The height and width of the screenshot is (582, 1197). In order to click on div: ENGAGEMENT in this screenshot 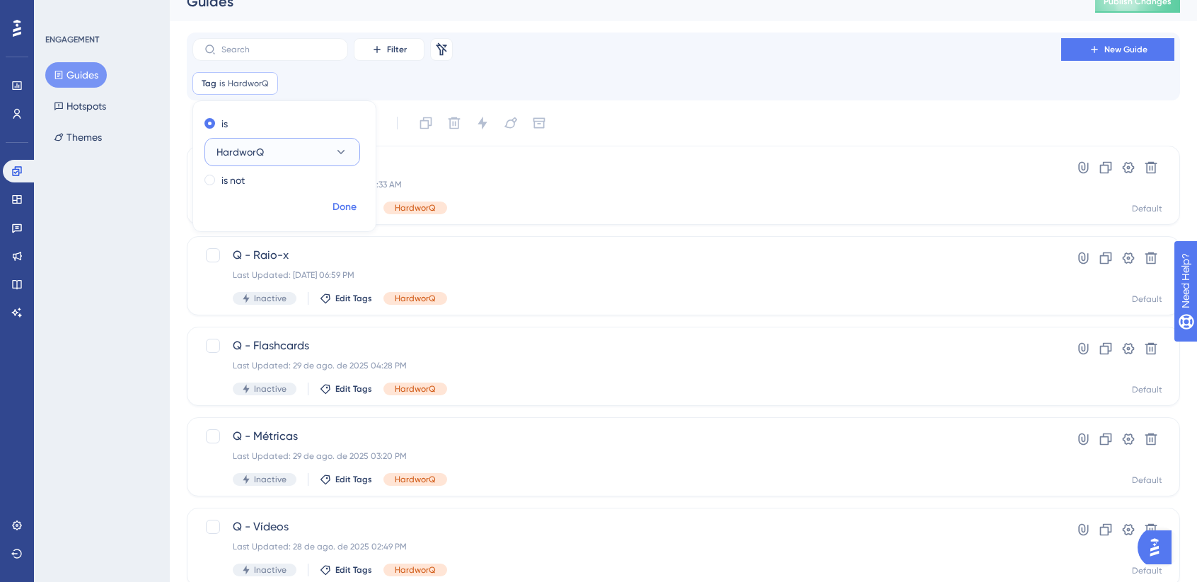, I will do `click(72, 40)`.